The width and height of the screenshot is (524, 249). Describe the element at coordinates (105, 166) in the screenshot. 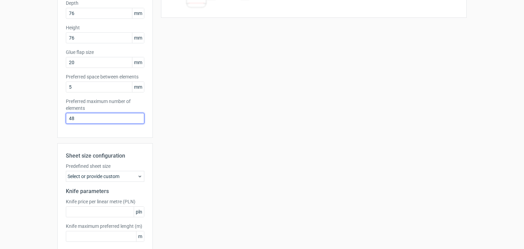

I see `label: Predefined sheet size` at that location.